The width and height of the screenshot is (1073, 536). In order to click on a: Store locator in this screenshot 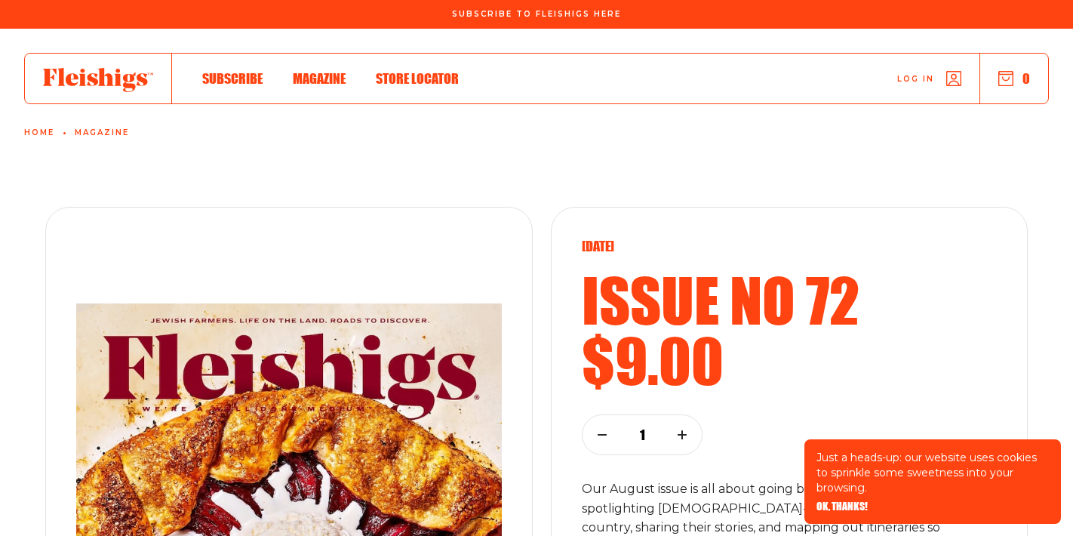, I will do `click(417, 78)`.